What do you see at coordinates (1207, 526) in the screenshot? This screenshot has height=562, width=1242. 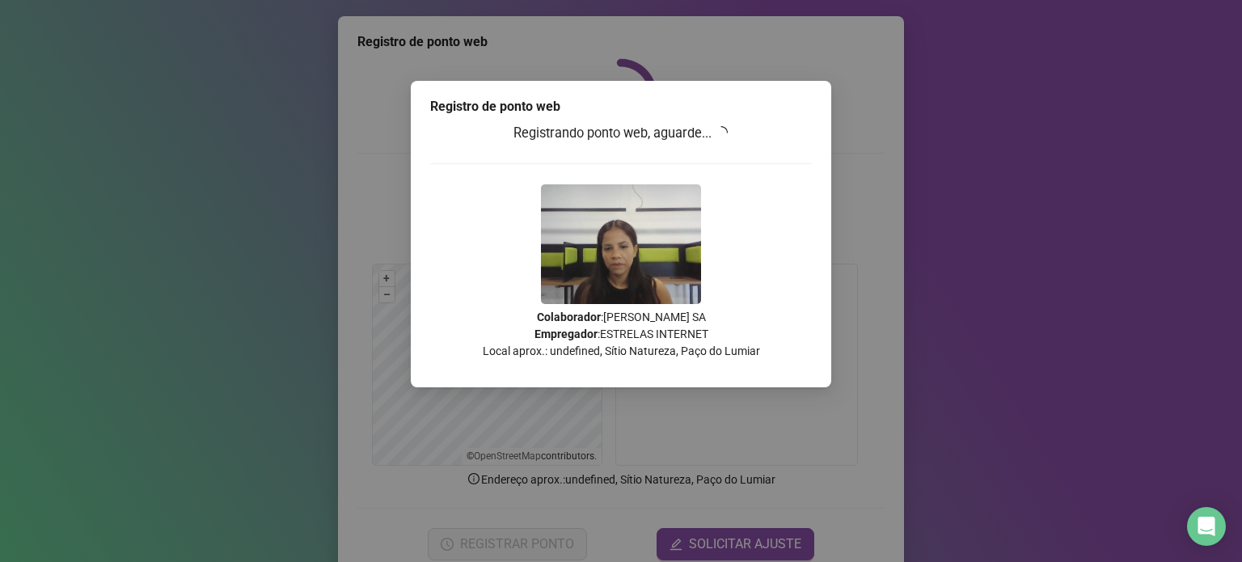 I see `div: Open Intercom Messenger` at bounding box center [1207, 526].